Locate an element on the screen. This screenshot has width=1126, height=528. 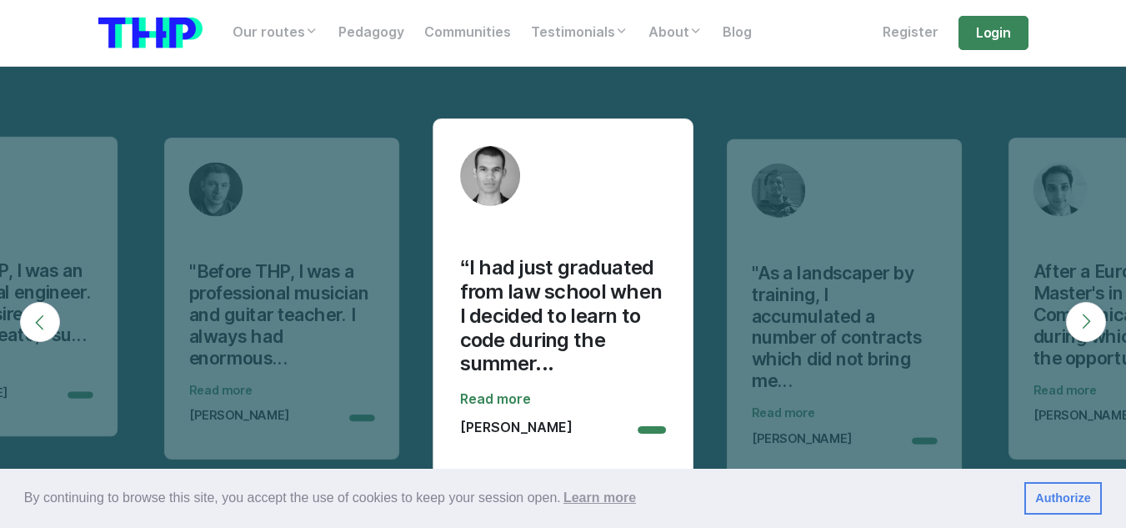
font: Login is located at coordinates (993, 33).